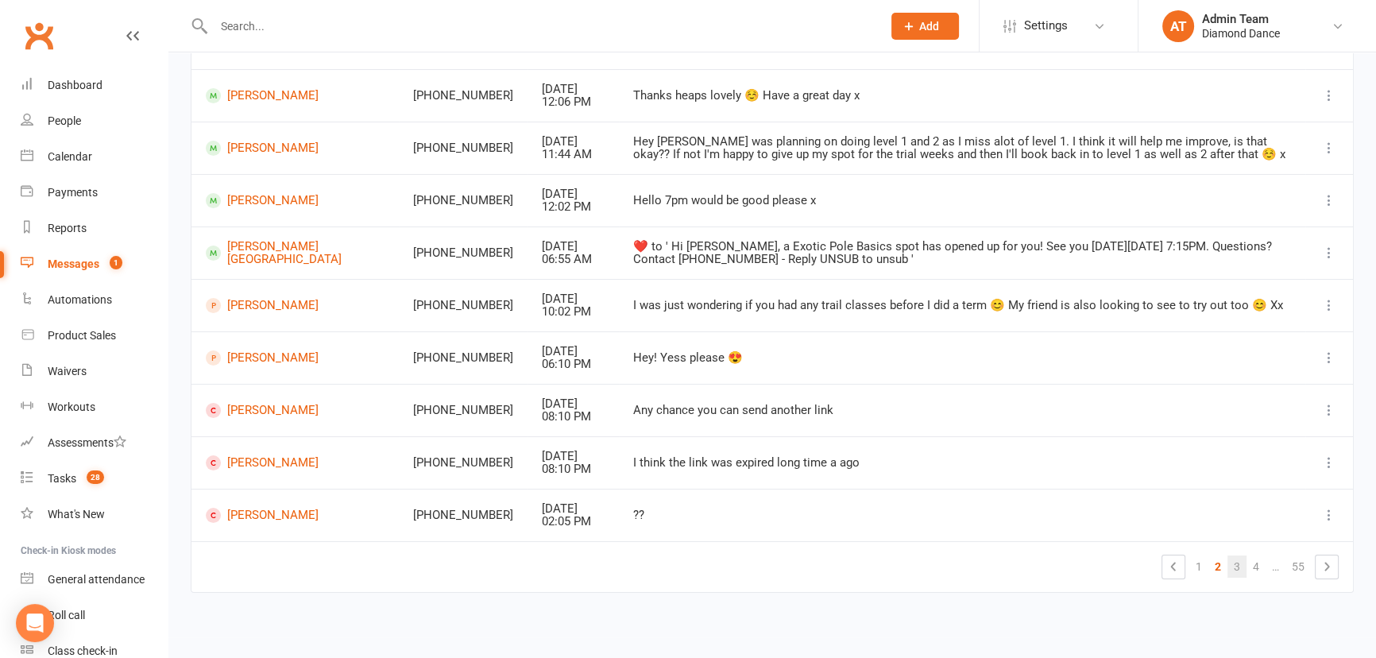 Image resolution: width=1376 pixels, height=658 pixels. Describe the element at coordinates (67, 228) in the screenshot. I see `div: Reports` at that location.